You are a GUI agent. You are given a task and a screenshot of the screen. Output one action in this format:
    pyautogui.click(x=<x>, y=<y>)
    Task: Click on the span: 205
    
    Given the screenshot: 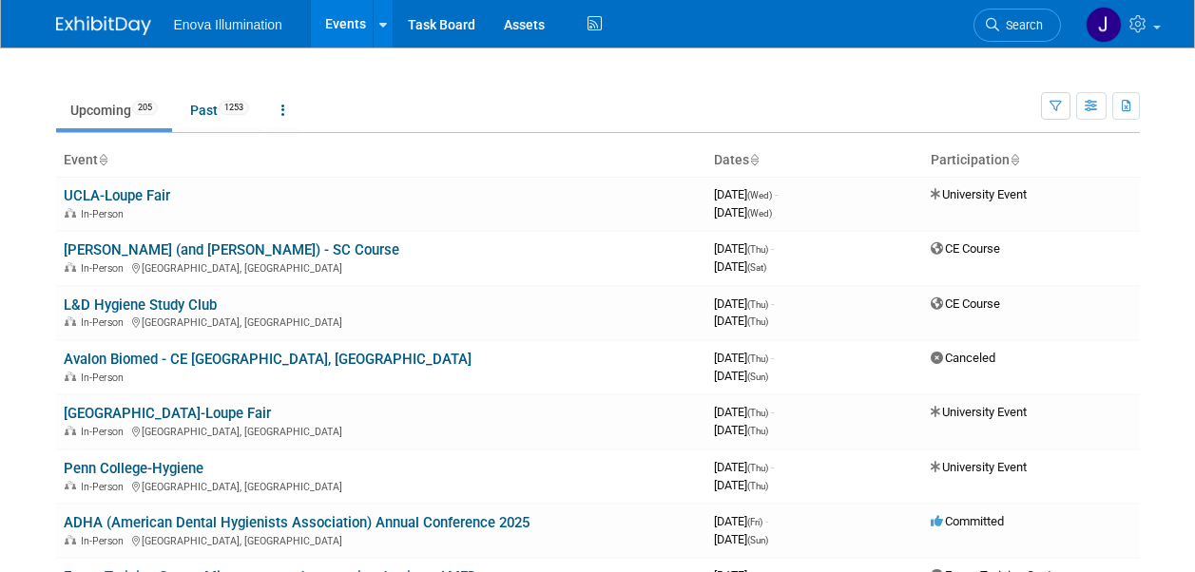 What is the action you would take?
    pyautogui.click(x=145, y=107)
    